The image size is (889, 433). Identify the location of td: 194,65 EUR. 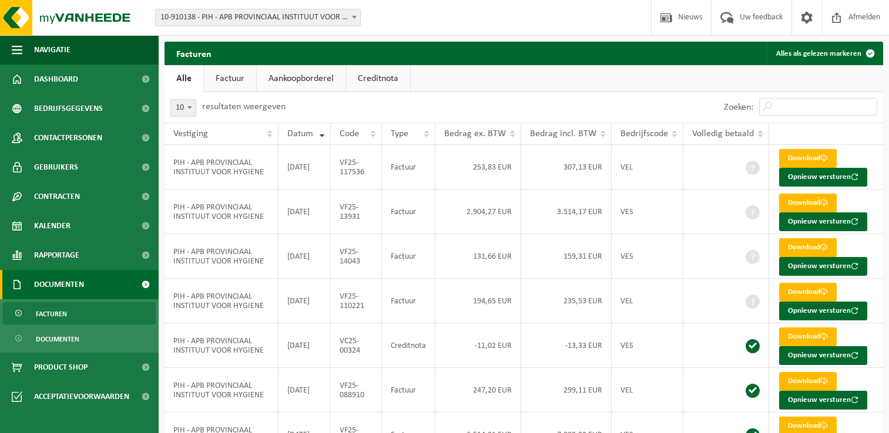
(478, 301).